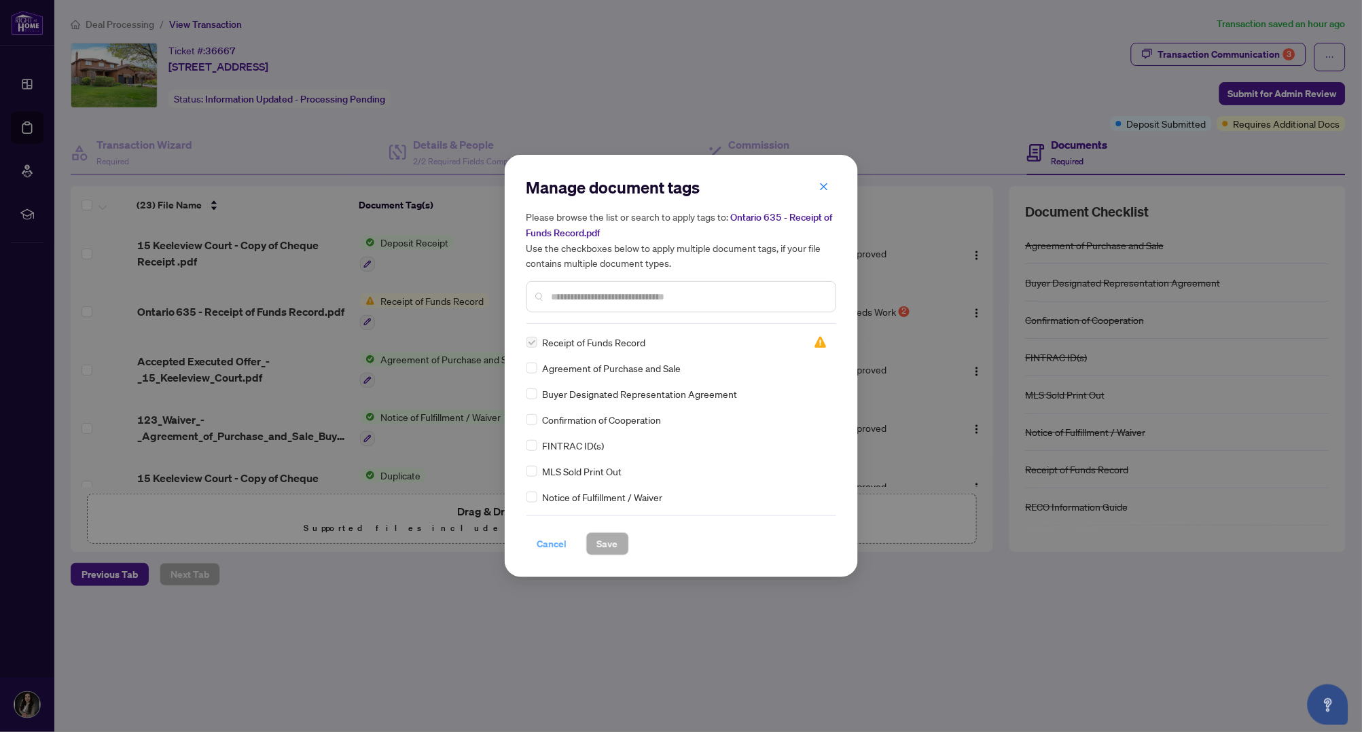 The height and width of the screenshot is (732, 1362). Describe the element at coordinates (602, 497) in the screenshot. I see `span: Notice of Fulfillment / Waiver` at that location.